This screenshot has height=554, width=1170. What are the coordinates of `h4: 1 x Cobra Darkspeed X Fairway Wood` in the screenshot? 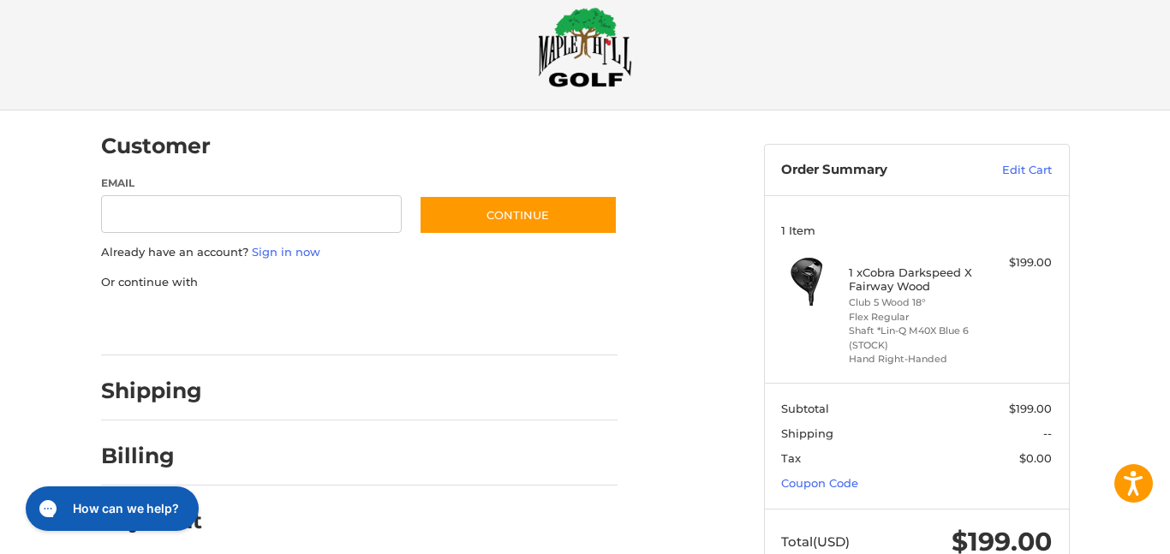 It's located at (914, 279).